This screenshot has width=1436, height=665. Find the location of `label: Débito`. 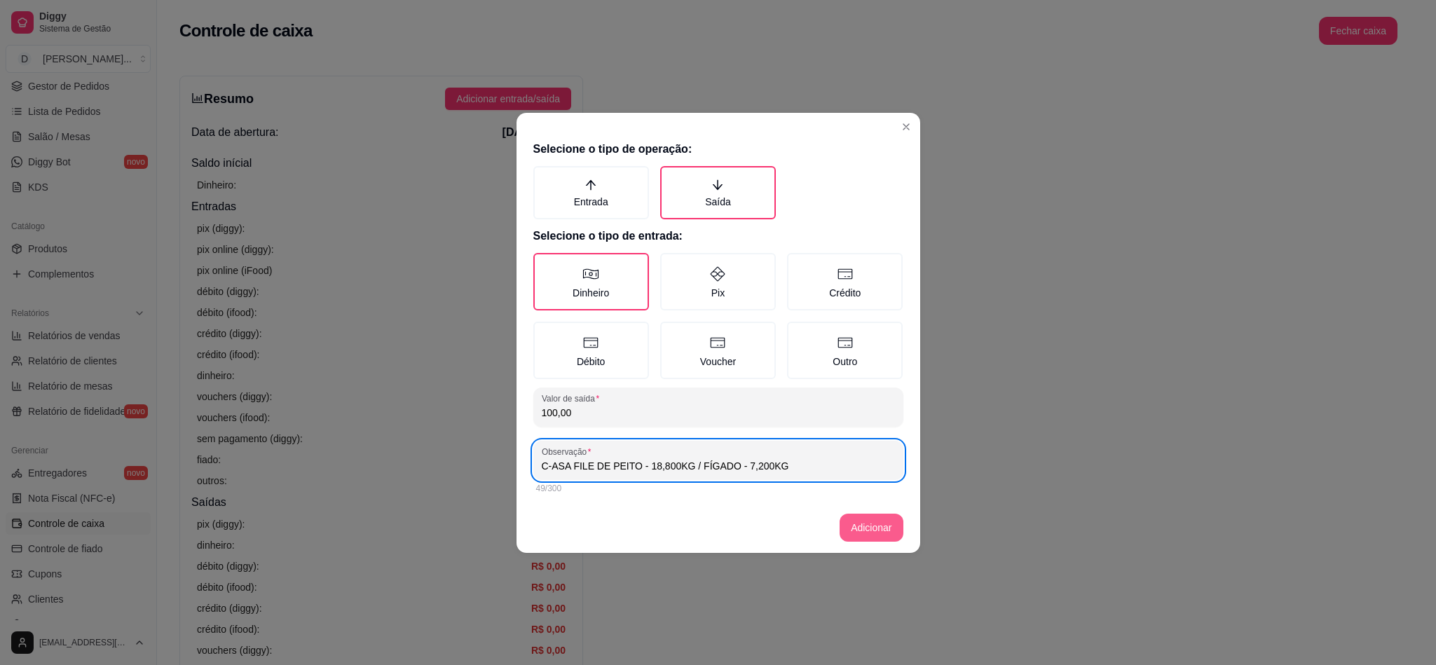

label: Débito is located at coordinates (591, 350).